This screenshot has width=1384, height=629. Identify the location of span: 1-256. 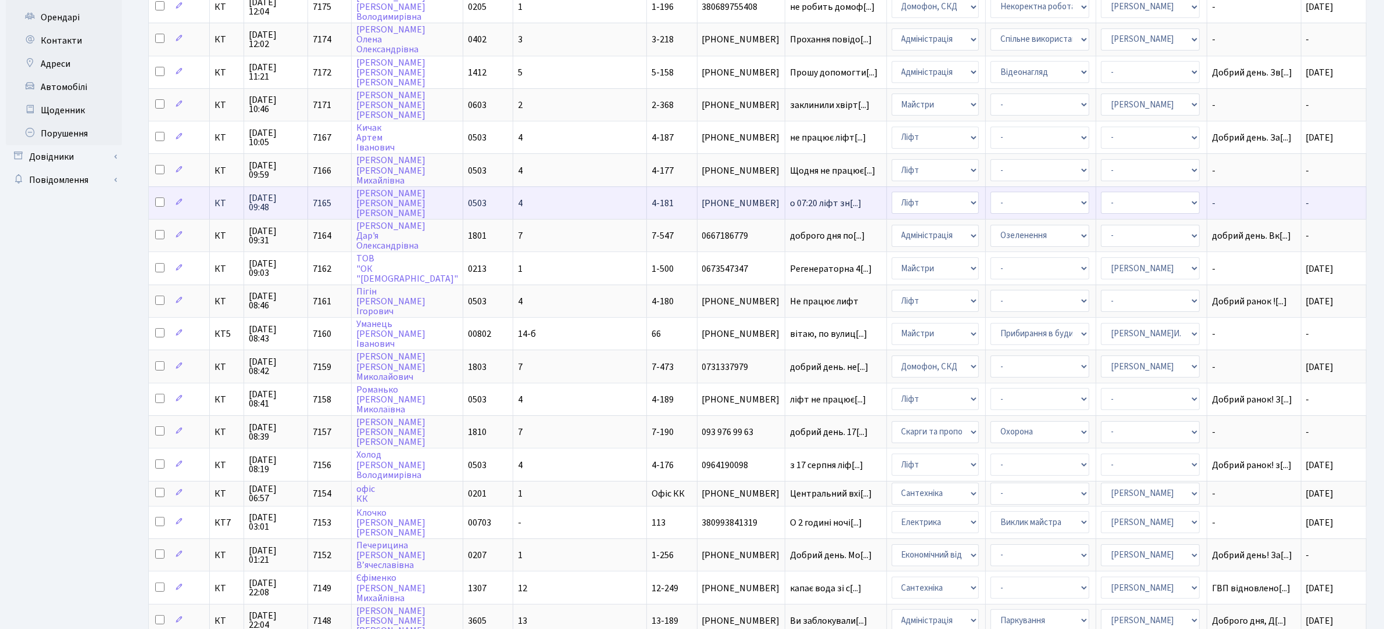
(662, 555).